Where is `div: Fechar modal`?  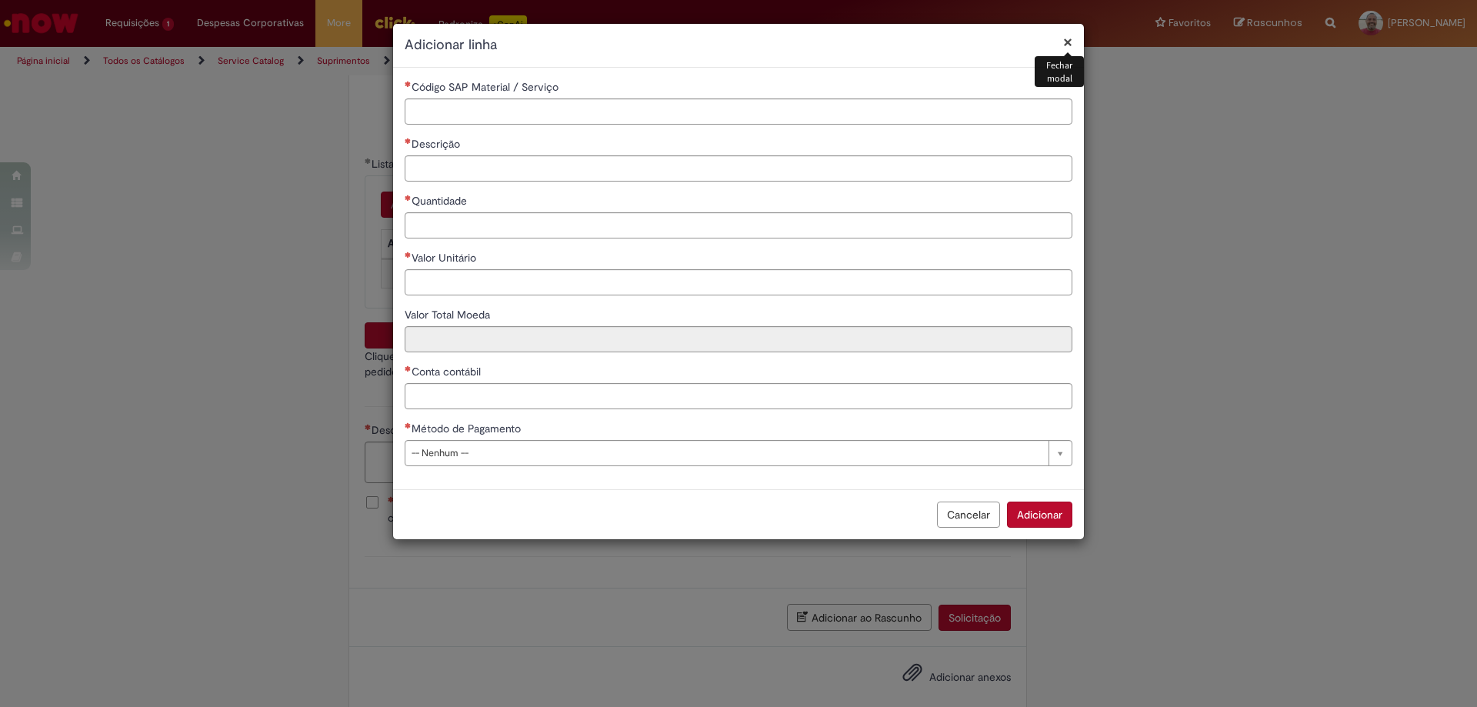
div: Fechar modal is located at coordinates (1059, 72).